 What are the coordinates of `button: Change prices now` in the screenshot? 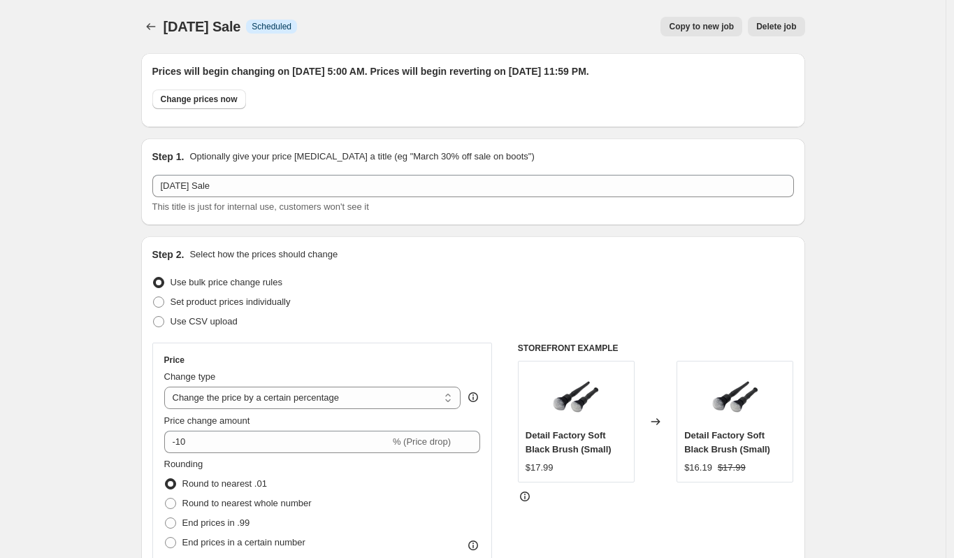 It's located at (199, 99).